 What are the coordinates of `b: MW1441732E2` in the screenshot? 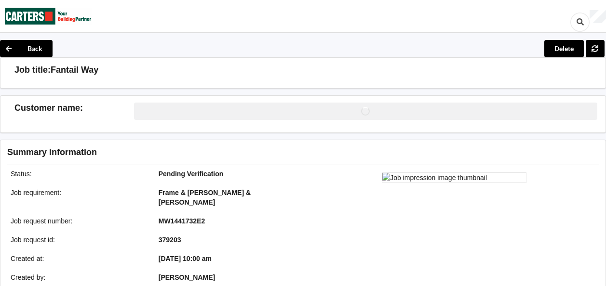 It's located at (182, 221).